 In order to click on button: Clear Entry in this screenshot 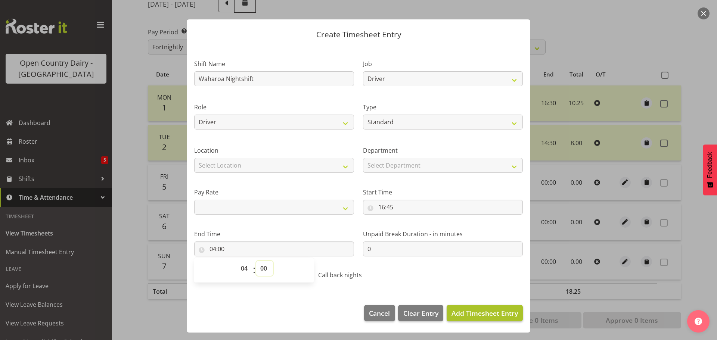, I will do `click(421, 313)`.